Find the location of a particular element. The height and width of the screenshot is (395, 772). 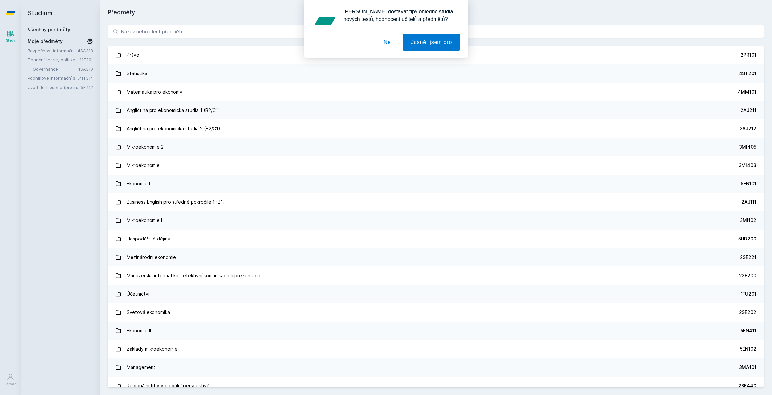

div: Světová ekonomika is located at coordinates (148, 312).